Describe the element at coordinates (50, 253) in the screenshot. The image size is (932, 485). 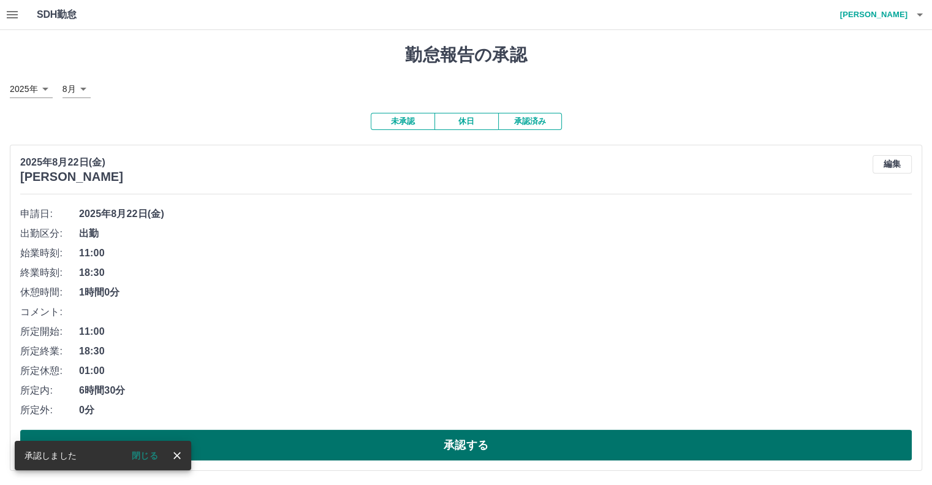
I see `span: 始業時刻:` at that location.